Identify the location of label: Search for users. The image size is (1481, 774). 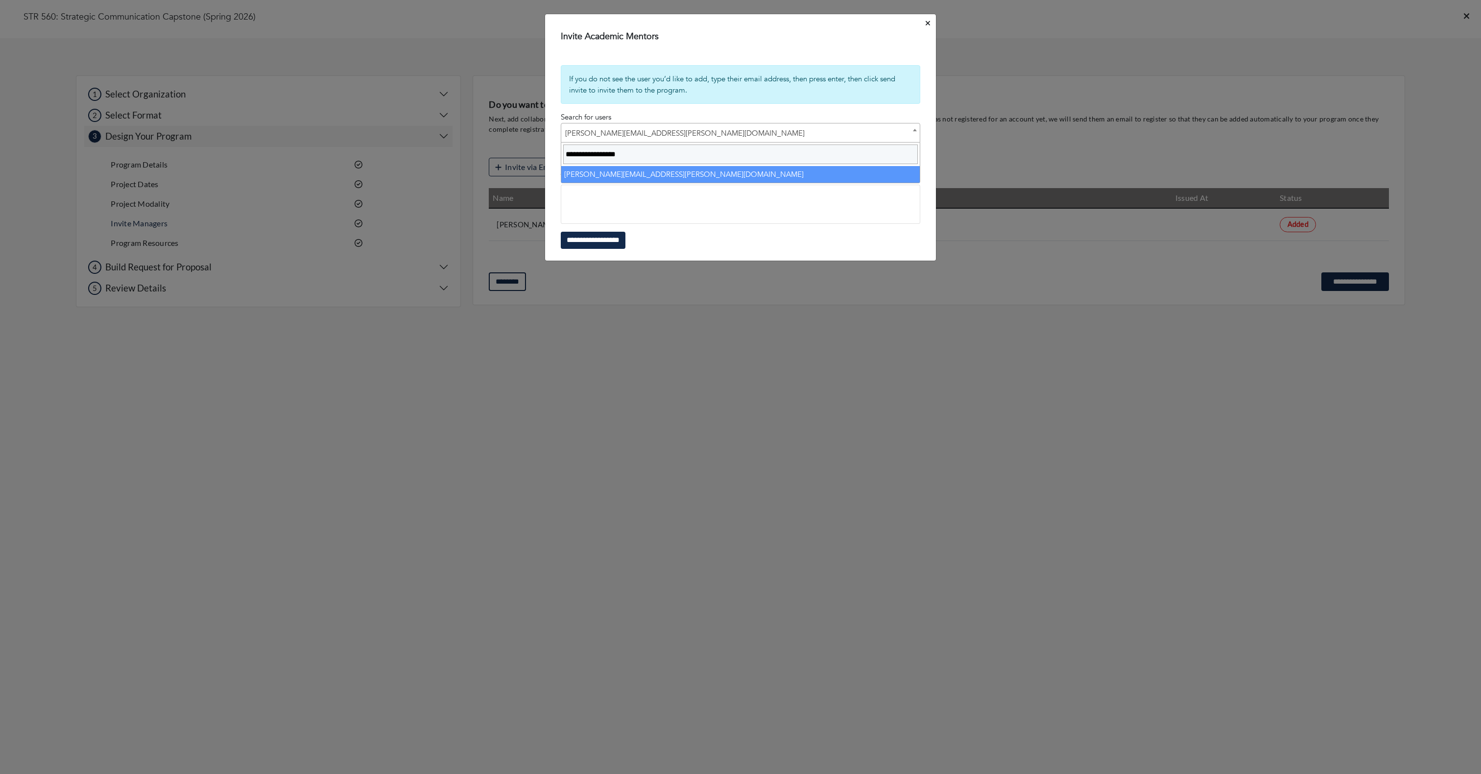
(586, 117).